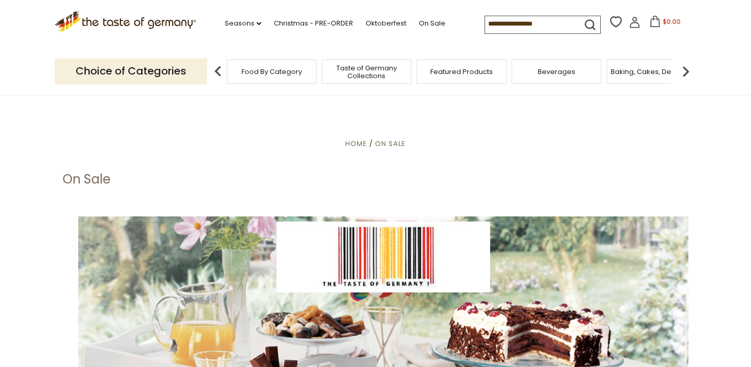  I want to click on a: Featured Products, so click(461, 71).